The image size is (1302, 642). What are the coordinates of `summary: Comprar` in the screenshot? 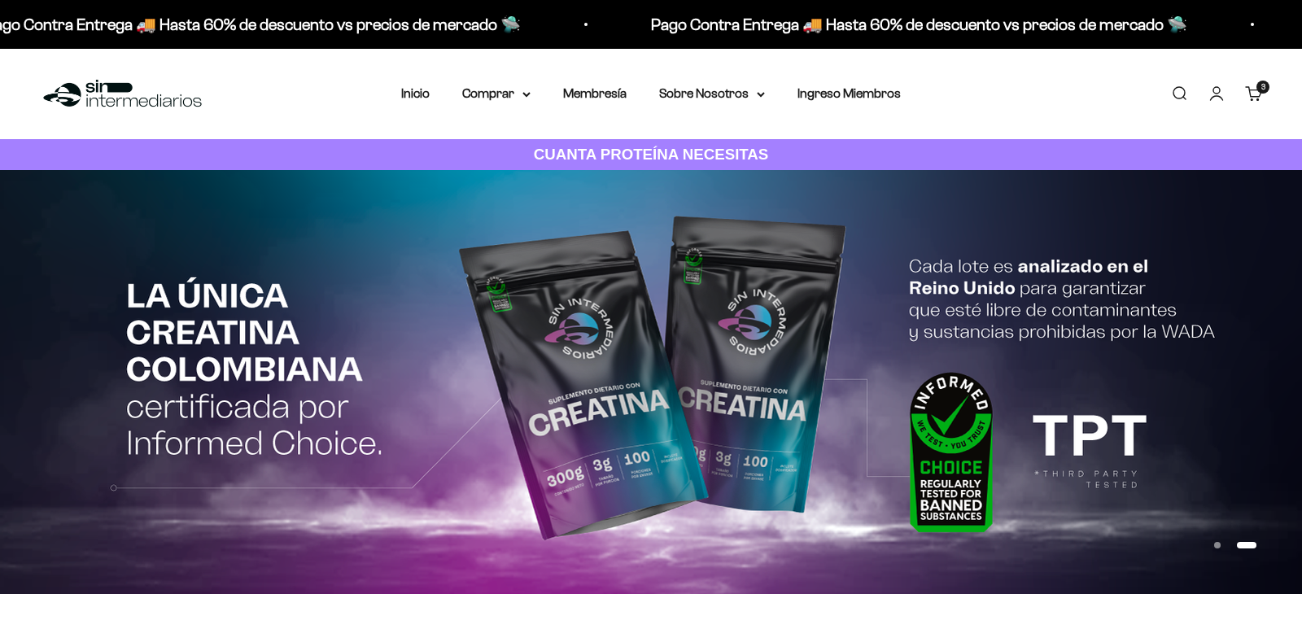 It's located at (497, 94).